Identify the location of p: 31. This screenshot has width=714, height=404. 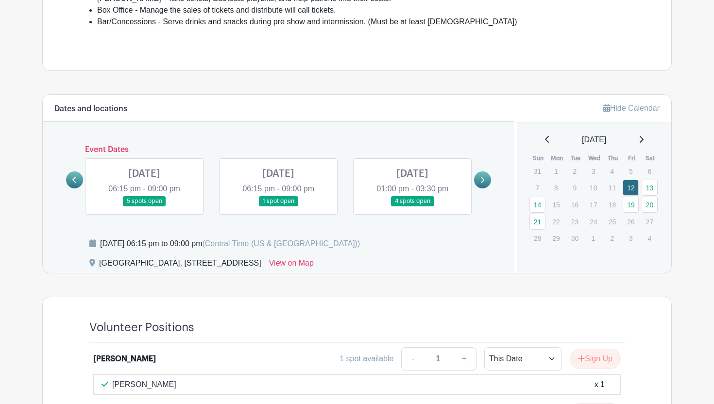
(538, 171).